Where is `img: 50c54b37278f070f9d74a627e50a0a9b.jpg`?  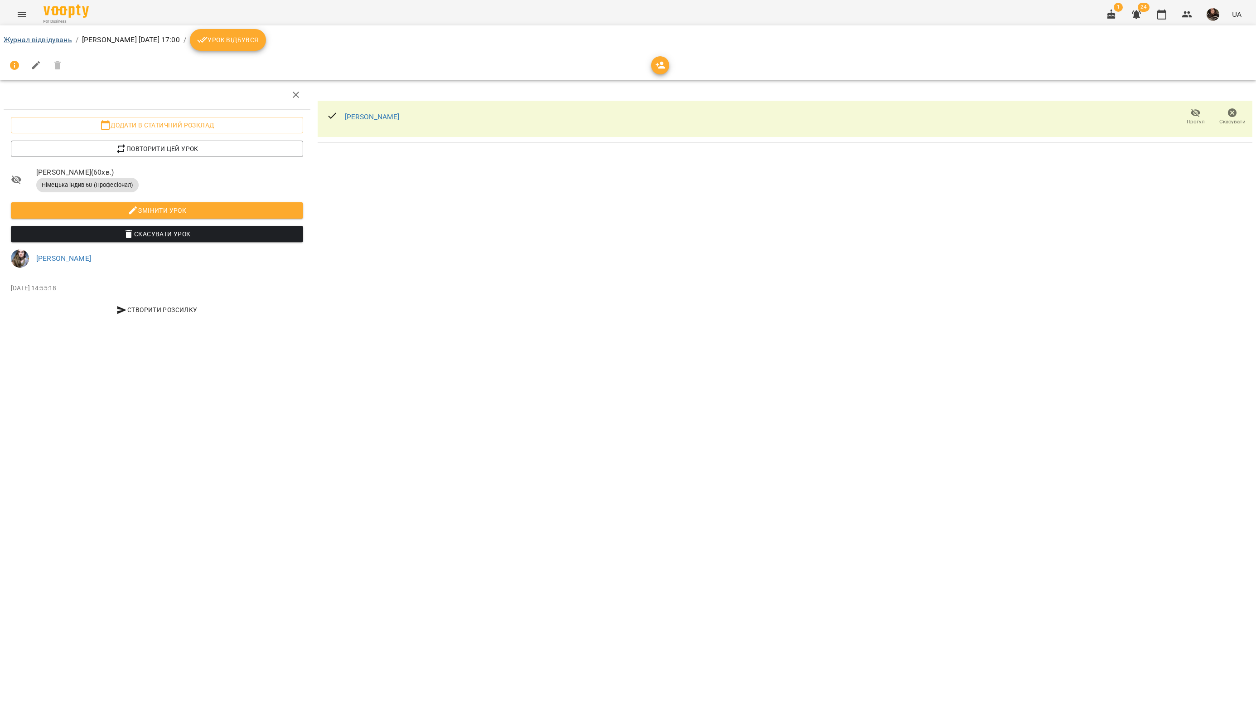
img: 50c54b37278f070f9d74a627e50a0a9b.jpg is located at coordinates (1213, 15).